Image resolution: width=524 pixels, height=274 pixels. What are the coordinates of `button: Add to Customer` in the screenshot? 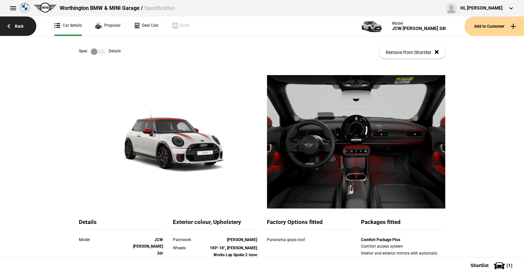 It's located at (494, 26).